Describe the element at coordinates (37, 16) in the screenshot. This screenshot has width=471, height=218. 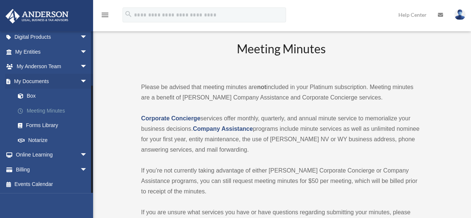
I see `img: Anderson Advisors Platinum Portal` at that location.